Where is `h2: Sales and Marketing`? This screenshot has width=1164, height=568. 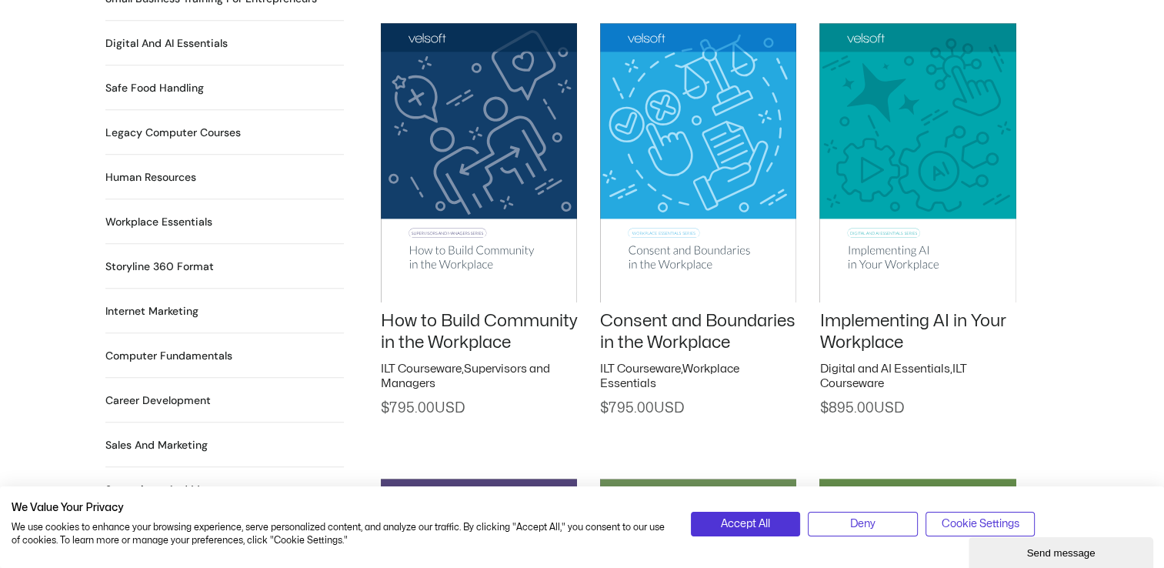
h2: Sales and Marketing is located at coordinates (156, 445).